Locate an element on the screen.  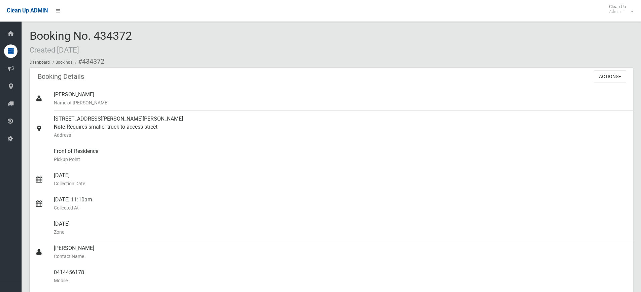
span: Booking No. 434372 is located at coordinates (81, 42).